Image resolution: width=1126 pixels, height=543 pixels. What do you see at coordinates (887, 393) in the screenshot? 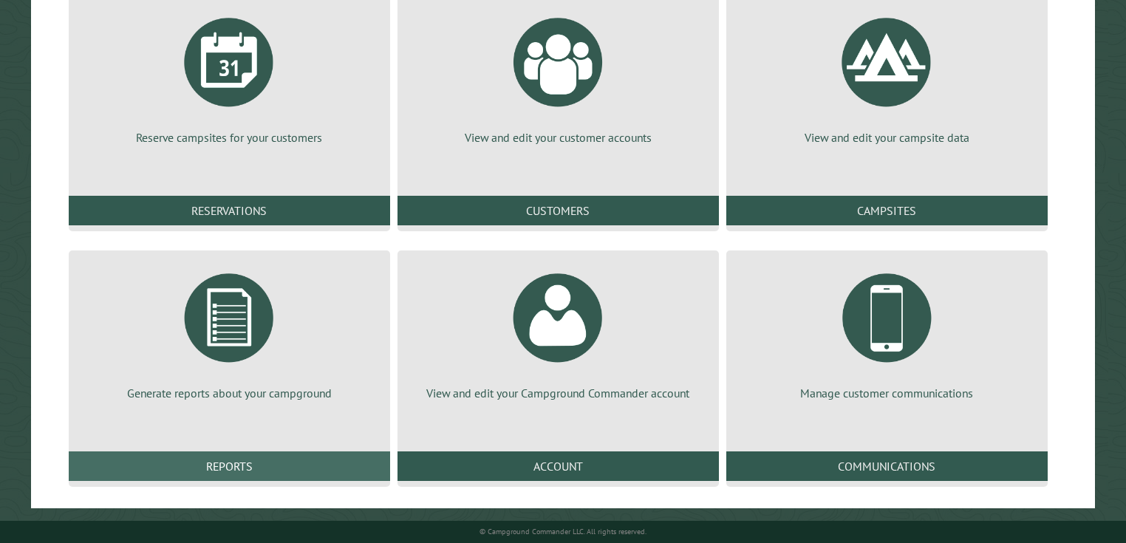
I see `p: Manage customer communications` at bounding box center [887, 393].